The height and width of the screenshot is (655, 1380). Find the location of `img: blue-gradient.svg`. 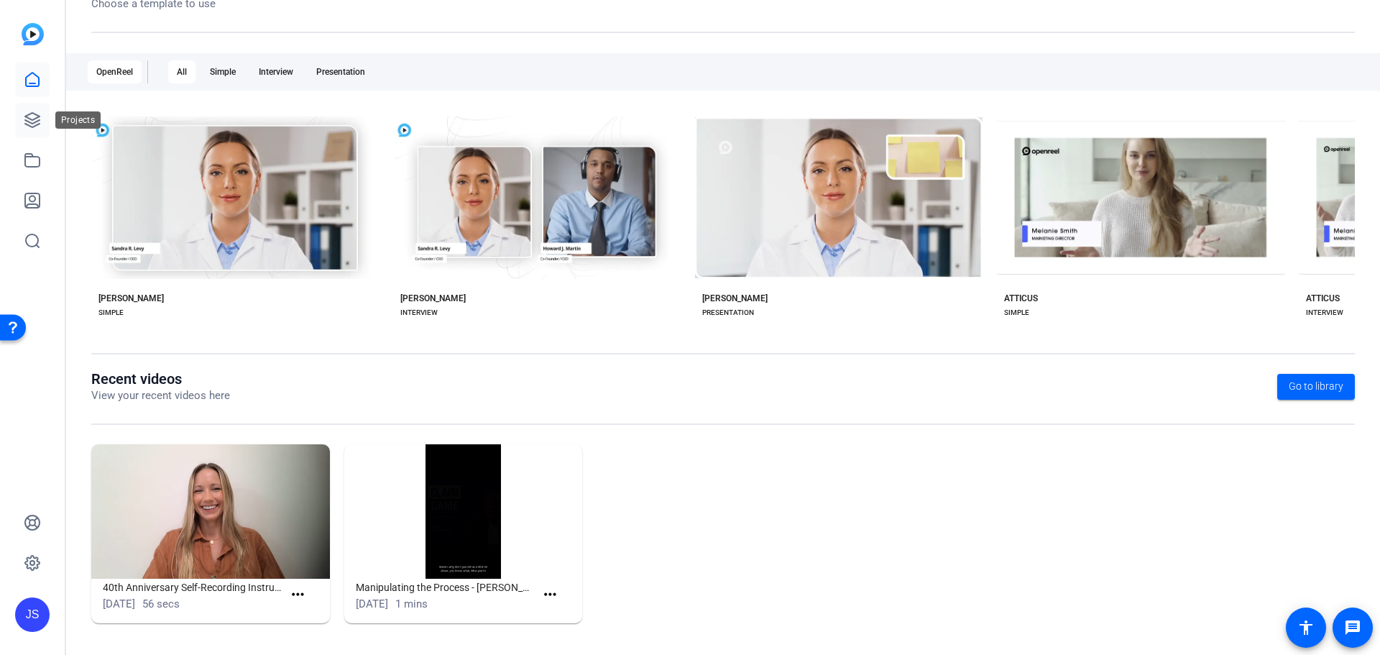

img: blue-gradient.svg is located at coordinates (32, 34).